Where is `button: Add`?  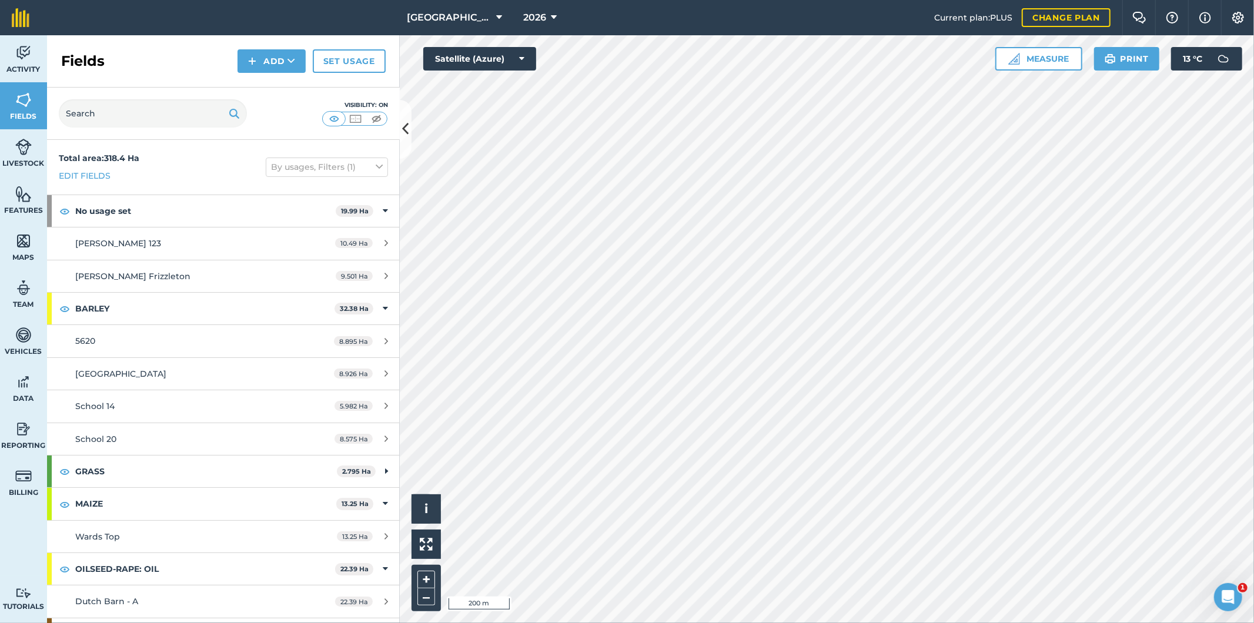
button: Add is located at coordinates (272, 61).